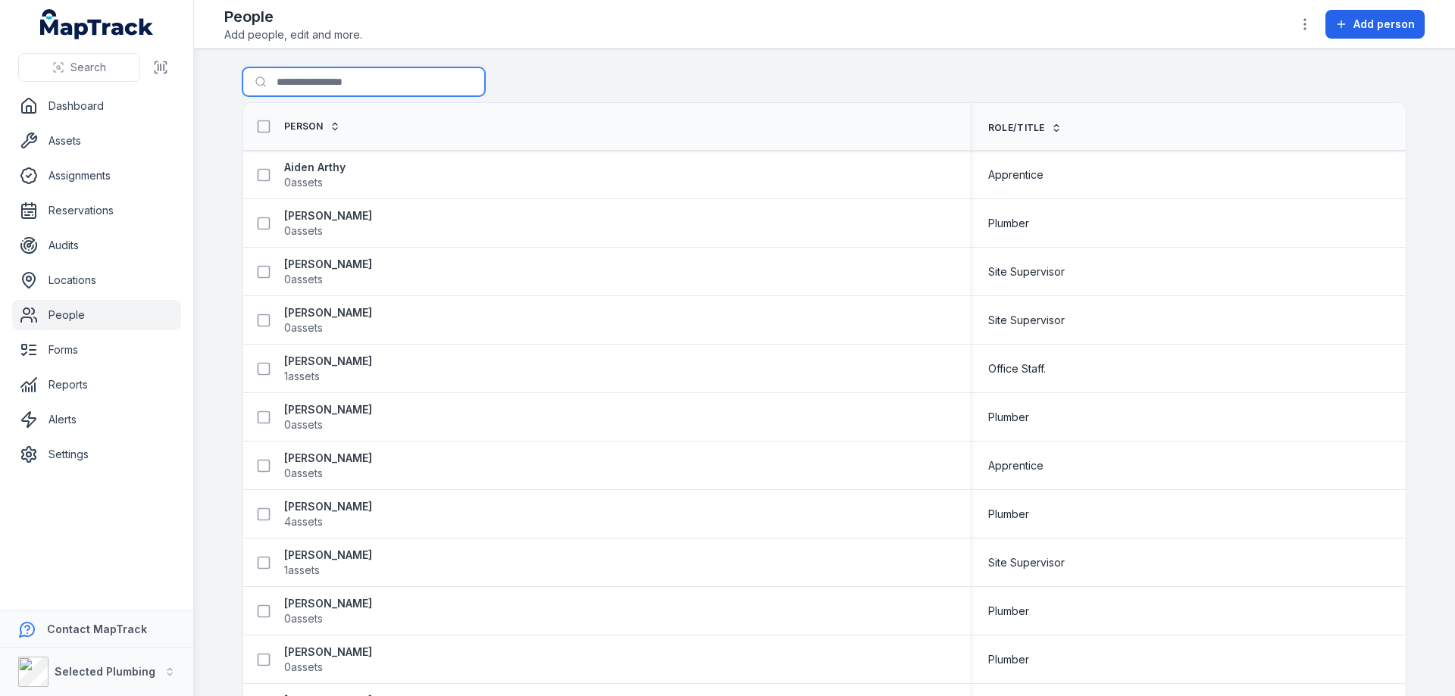 The height and width of the screenshot is (696, 1455). Describe the element at coordinates (304, 127) in the screenshot. I see `span: Person` at that location.